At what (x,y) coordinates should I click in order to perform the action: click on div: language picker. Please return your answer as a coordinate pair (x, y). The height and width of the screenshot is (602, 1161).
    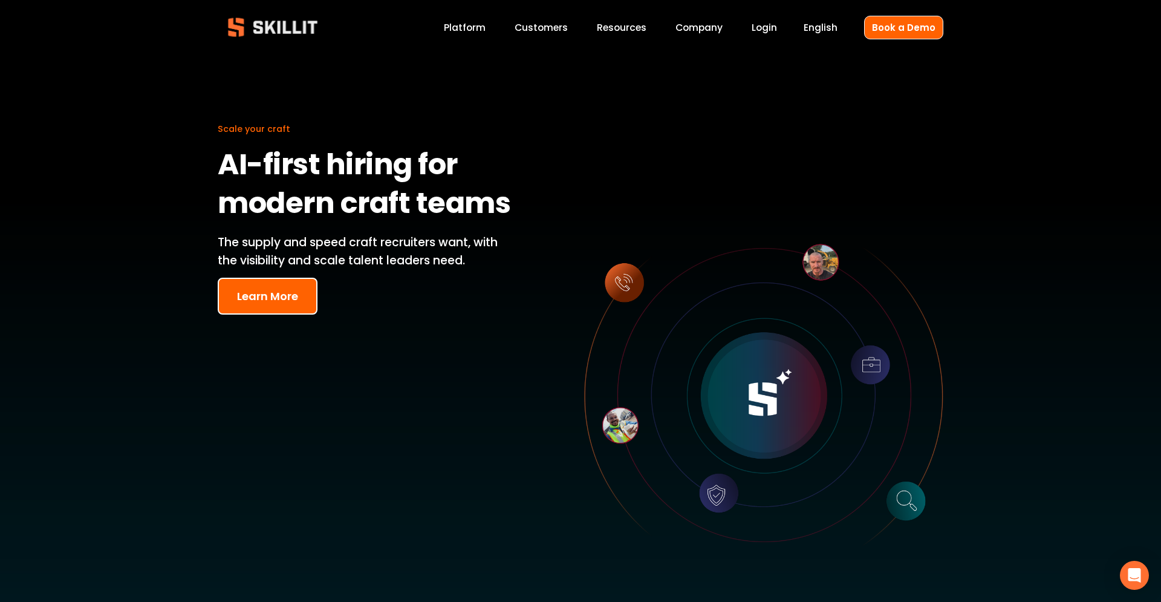
    Looking at the image, I should click on (820, 27).